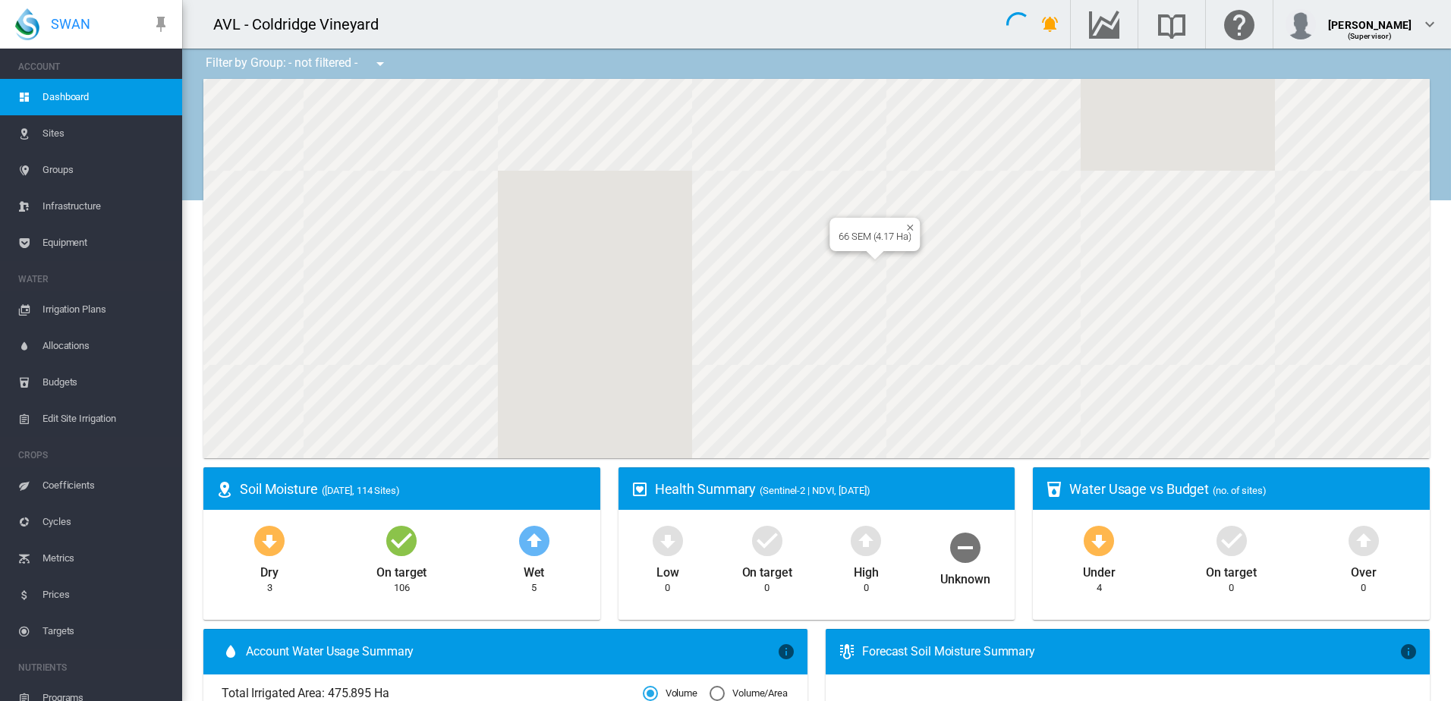  Describe the element at coordinates (1131, 652) in the screenshot. I see `div: Forecast Soil Moisture Summary` at that location.